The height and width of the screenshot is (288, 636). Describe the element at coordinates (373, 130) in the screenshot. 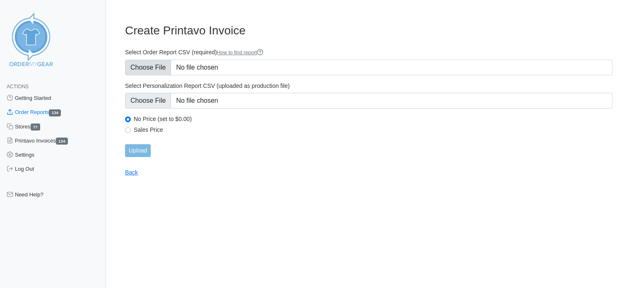

I see `label: Sales Price` at that location.